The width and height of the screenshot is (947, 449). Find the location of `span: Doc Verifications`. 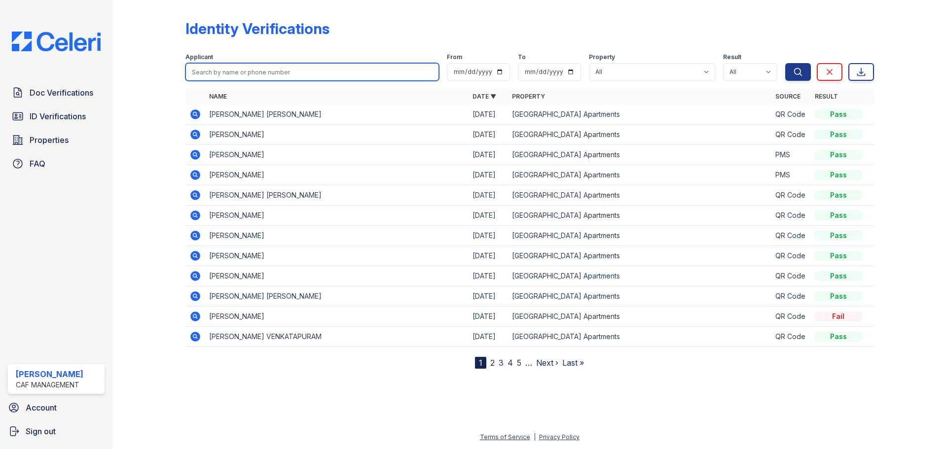

span: Doc Verifications is located at coordinates (61, 93).